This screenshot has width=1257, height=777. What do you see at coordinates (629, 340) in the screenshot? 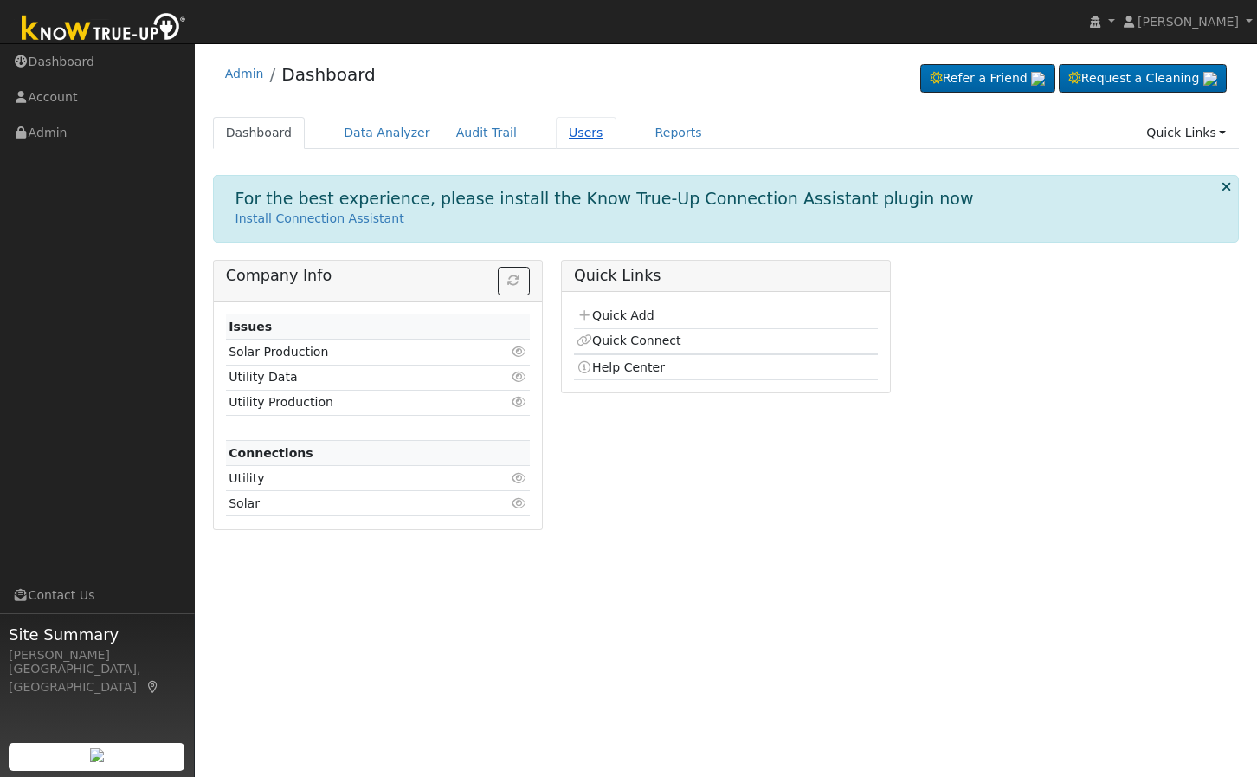
I see `a: Quick Connect` at bounding box center [629, 340].